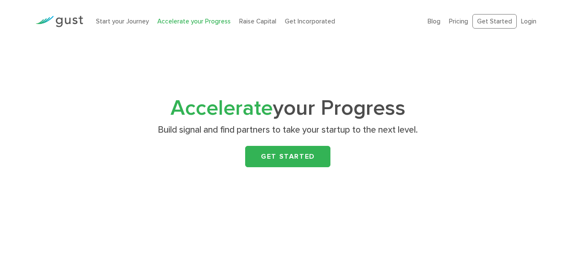 This screenshot has width=576, height=270. I want to click on a: Pricing, so click(458, 21).